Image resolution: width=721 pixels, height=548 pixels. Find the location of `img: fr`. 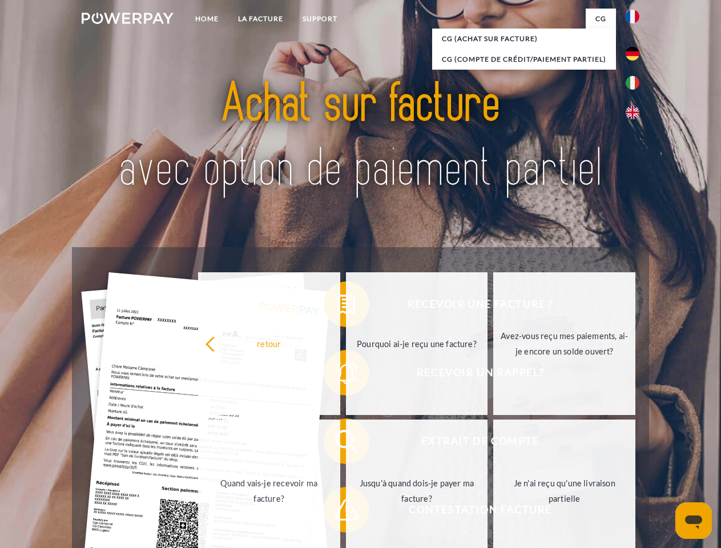

img: fr is located at coordinates (632, 17).